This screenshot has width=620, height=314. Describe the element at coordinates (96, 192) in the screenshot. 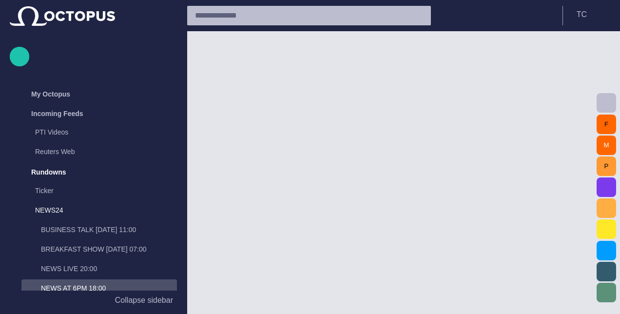

I see `div: Ticker` at that location.